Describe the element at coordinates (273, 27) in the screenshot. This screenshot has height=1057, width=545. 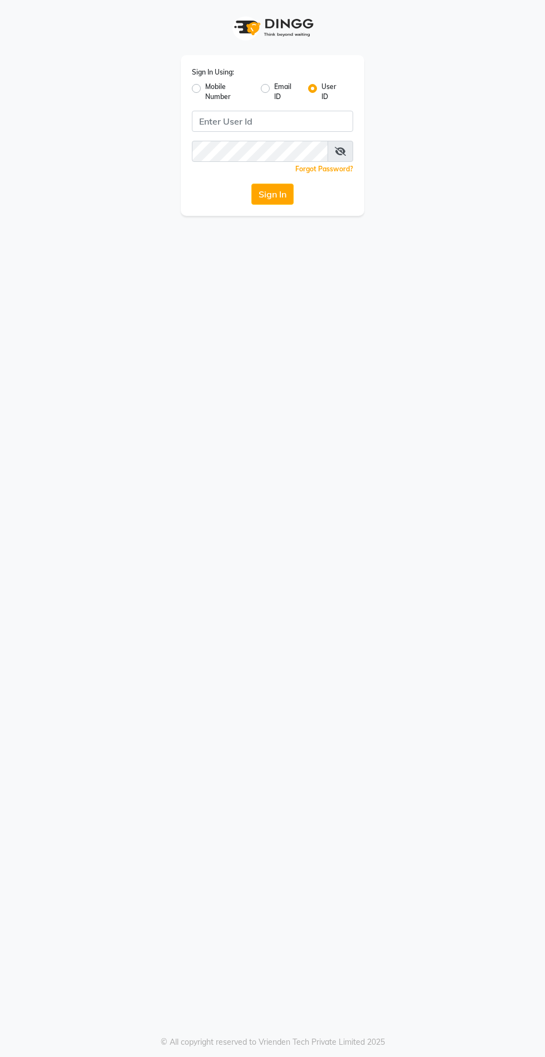
I see `img: logo1.svg` at that location.